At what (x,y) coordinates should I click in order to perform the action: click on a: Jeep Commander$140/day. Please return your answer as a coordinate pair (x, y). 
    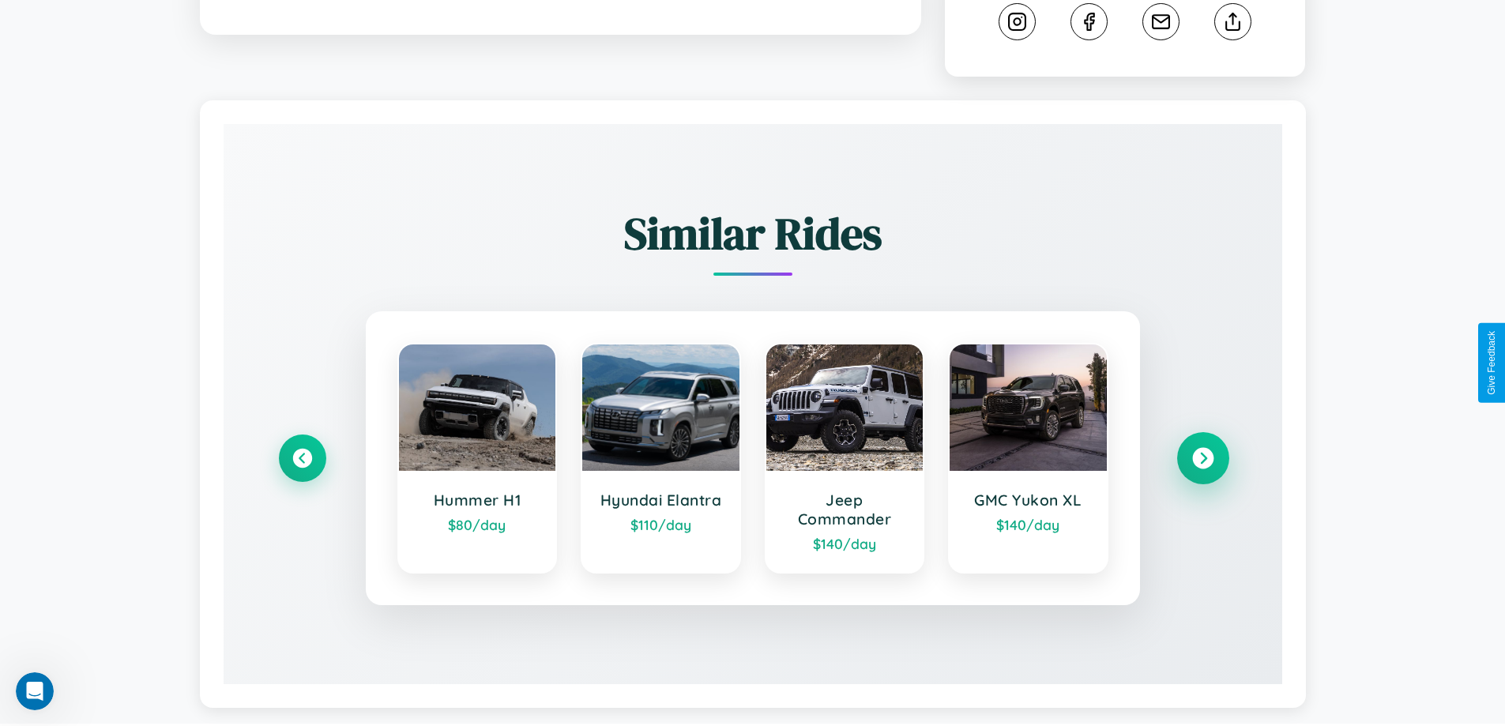
    Looking at the image, I should click on (845, 458).